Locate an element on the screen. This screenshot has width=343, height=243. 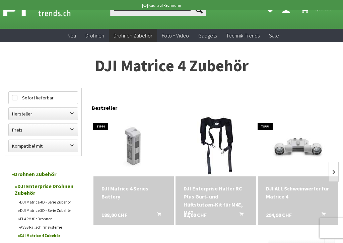
a: Neu is located at coordinates (72, 35).